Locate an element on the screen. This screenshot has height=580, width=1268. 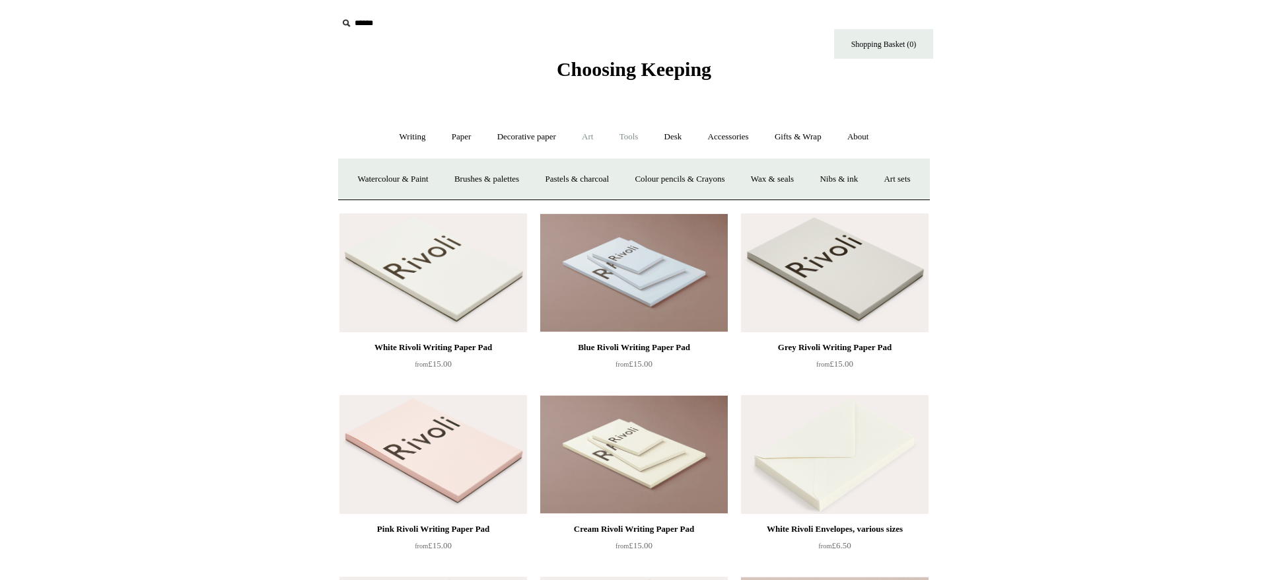
div: Grey Rivoli Writing Paper Pad is located at coordinates (835, 347).